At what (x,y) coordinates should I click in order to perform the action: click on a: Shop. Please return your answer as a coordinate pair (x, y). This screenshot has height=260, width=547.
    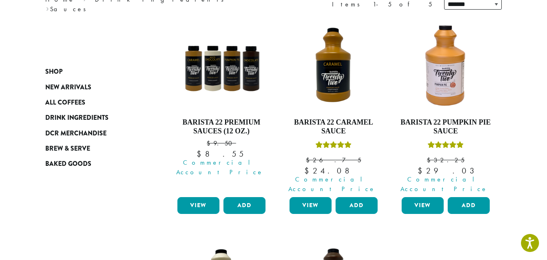
    Looking at the image, I should click on (93, 72).